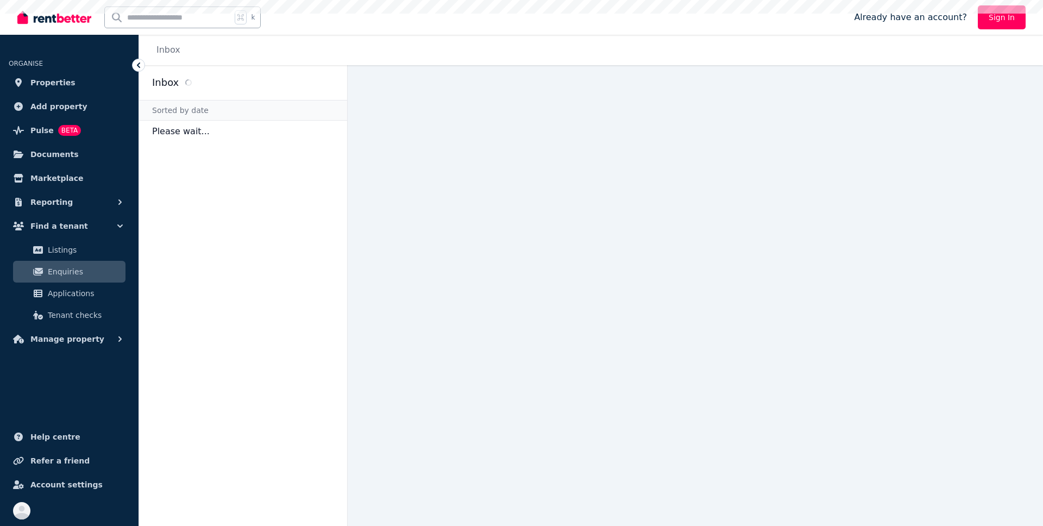 The height and width of the screenshot is (526, 1043). What do you see at coordinates (66, 485) in the screenshot?
I see `span: Account settings` at bounding box center [66, 485].